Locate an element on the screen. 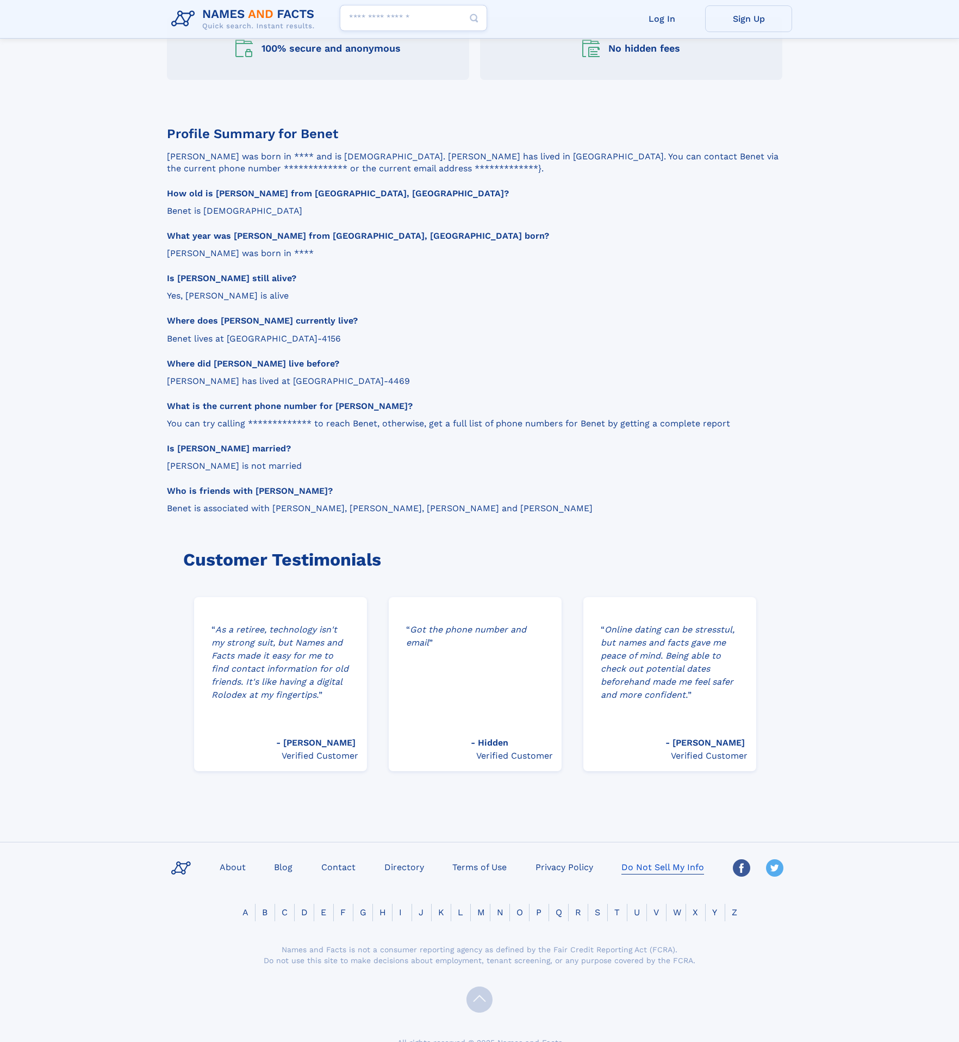  a: Sign Up is located at coordinates (749, 18).